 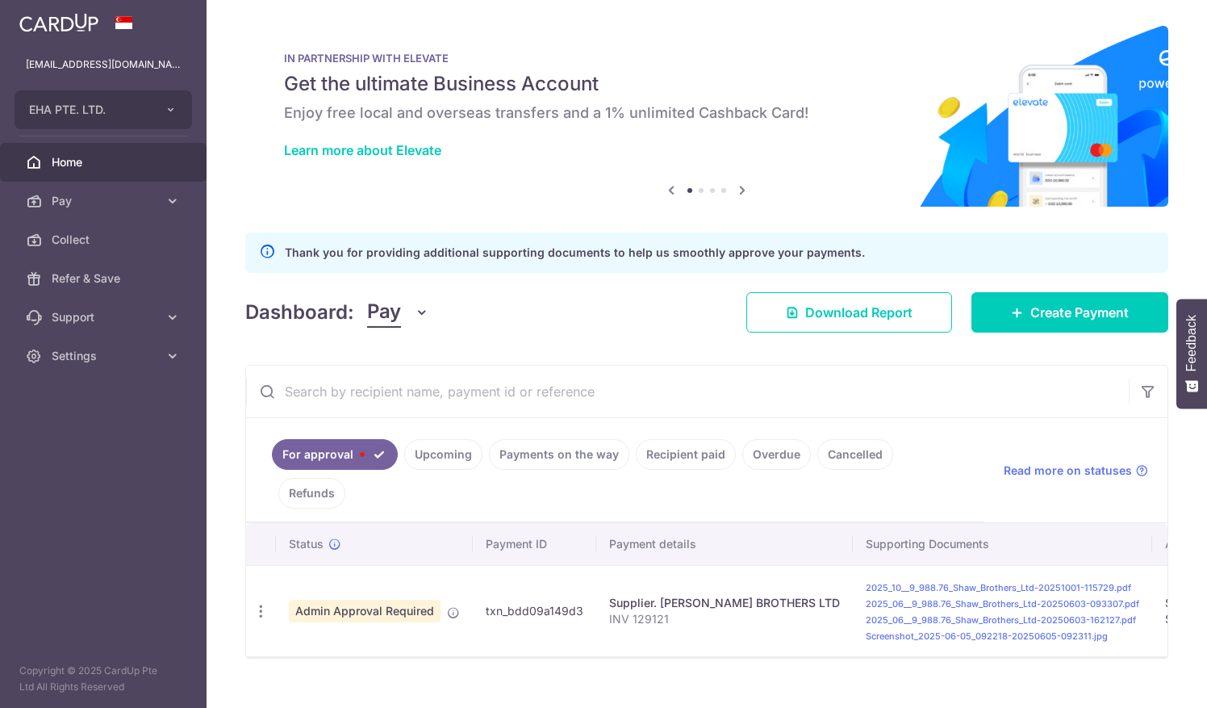 What do you see at coordinates (105, 317) in the screenshot?
I see `span: Support` at bounding box center [105, 317].